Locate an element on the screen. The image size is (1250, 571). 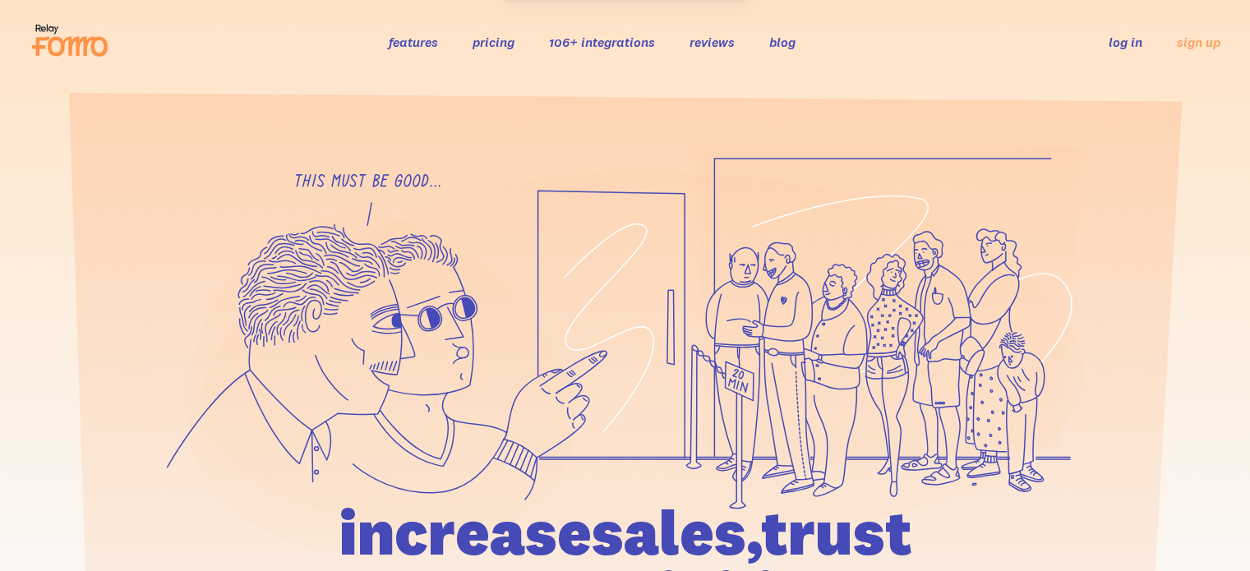
a: pricing is located at coordinates (493, 42).